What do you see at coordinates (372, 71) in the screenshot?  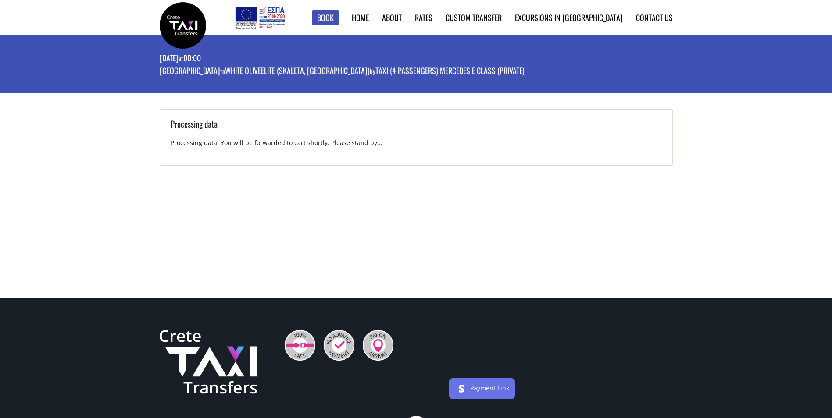 I see `small: by` at bounding box center [372, 71].